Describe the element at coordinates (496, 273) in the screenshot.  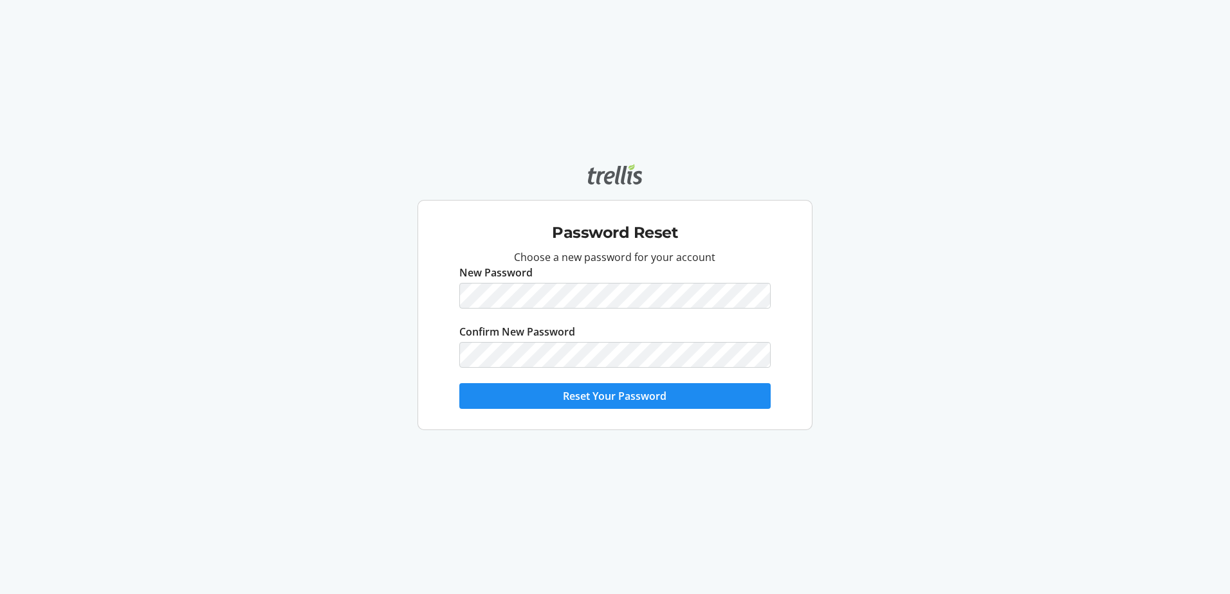
I see `label: New Password` at that location.